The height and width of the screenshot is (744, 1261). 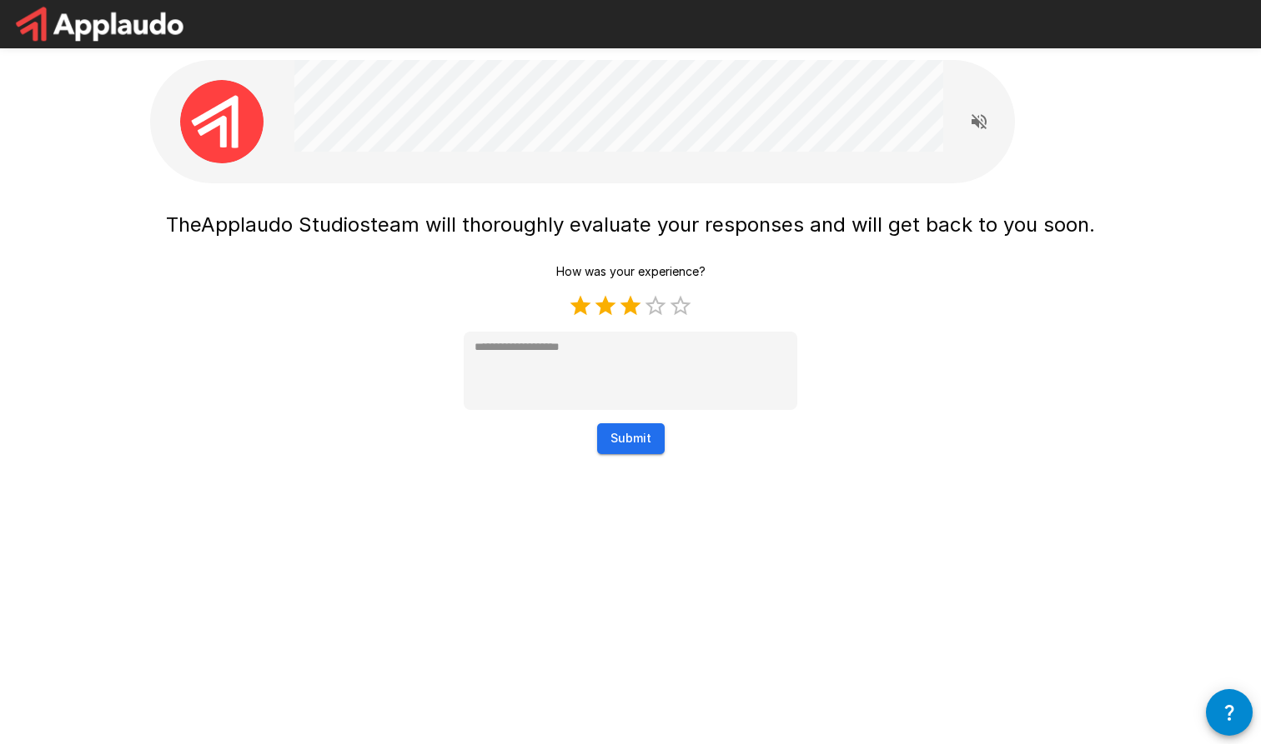 I want to click on span: team will thoroughly evaluate your responses and will get back to you soon., so click(x=732, y=224).